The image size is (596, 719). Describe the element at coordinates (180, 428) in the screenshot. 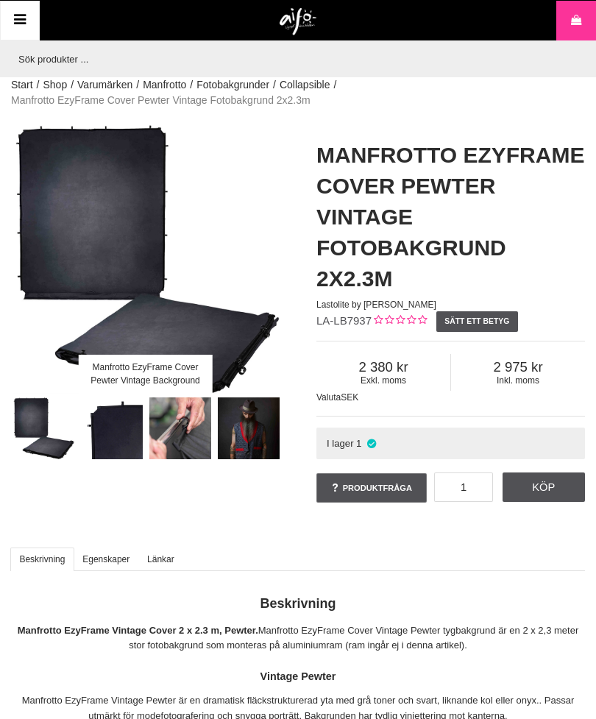

I see `img: Ezyframe Cover har clips i kanterna (ram ingår ej)` at that location.